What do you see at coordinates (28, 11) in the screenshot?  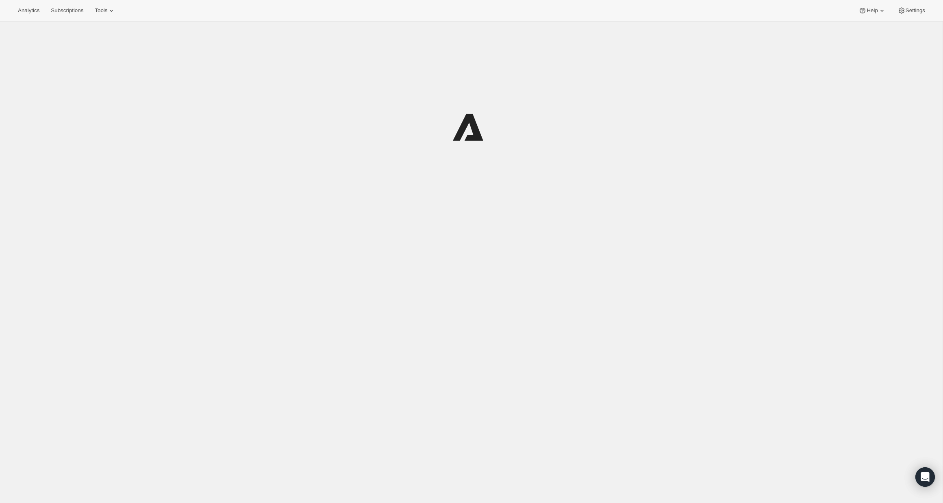 I see `button: Analytics` at bounding box center [28, 11].